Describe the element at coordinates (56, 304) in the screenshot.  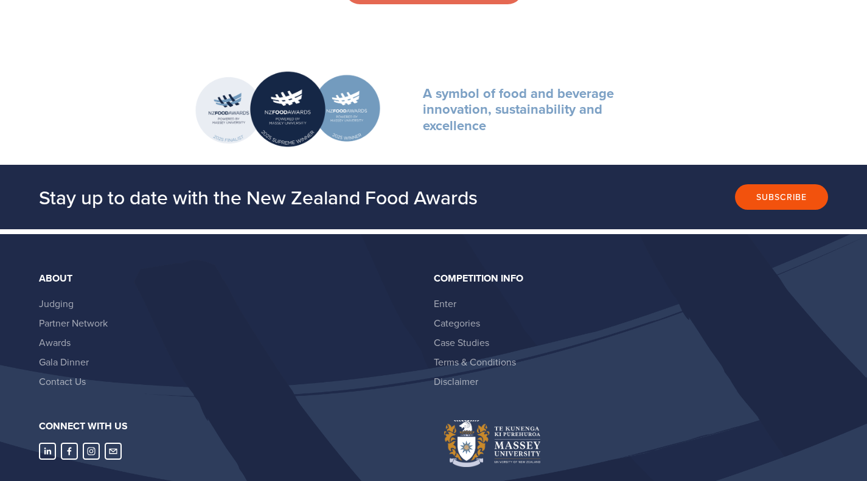
I see `a: Judging` at that location.